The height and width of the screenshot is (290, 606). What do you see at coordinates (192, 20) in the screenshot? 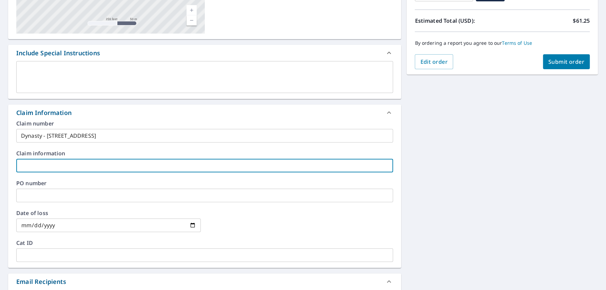
I see `a: Current Level 17, Zoom Out` at bounding box center [192, 20].